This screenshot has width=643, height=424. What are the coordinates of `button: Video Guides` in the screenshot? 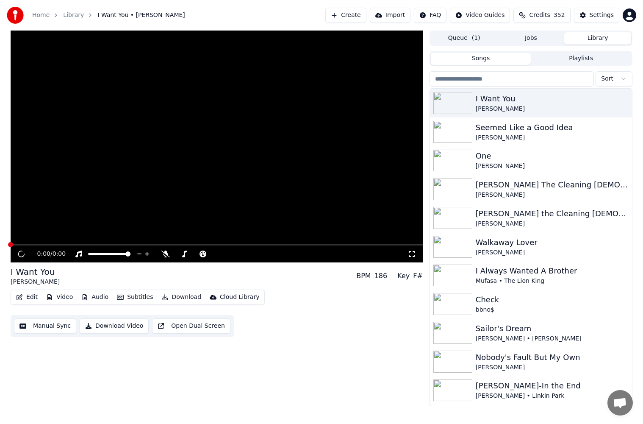 It's located at (480, 15).